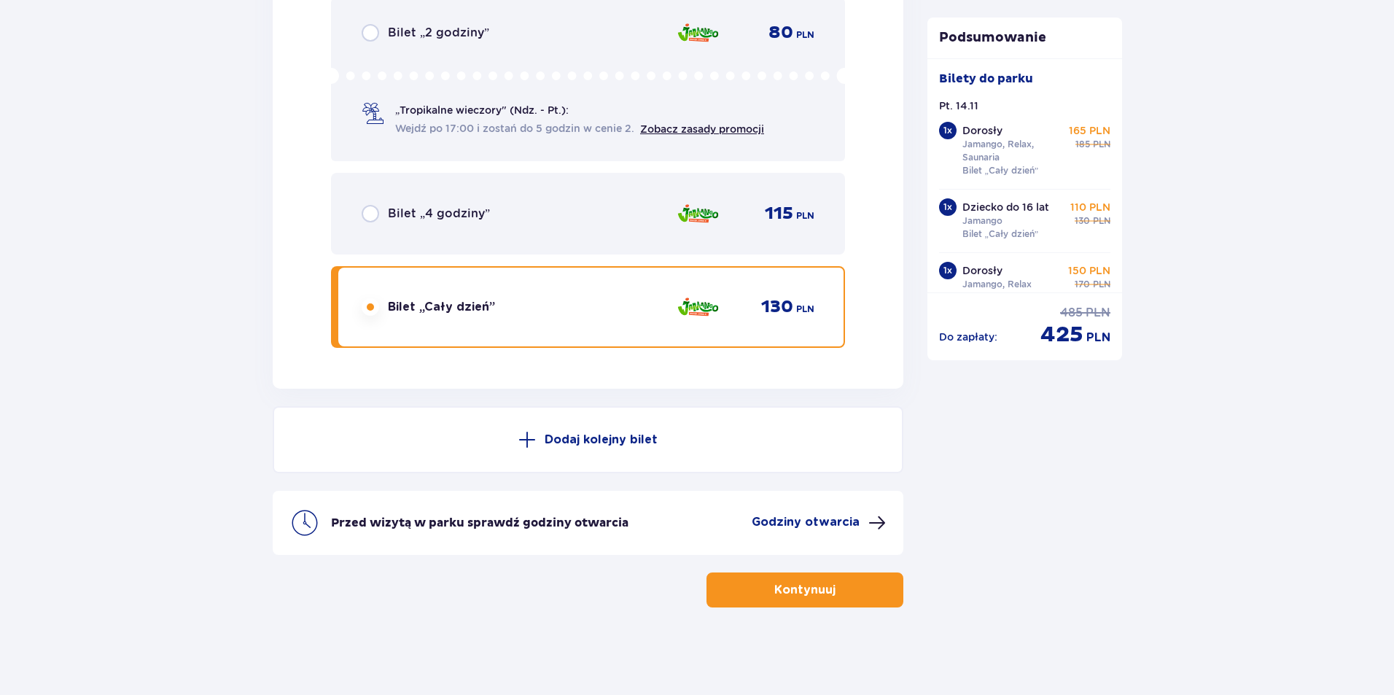 The height and width of the screenshot is (695, 1394). I want to click on a: Zobacz zasady promocji, so click(702, 129).